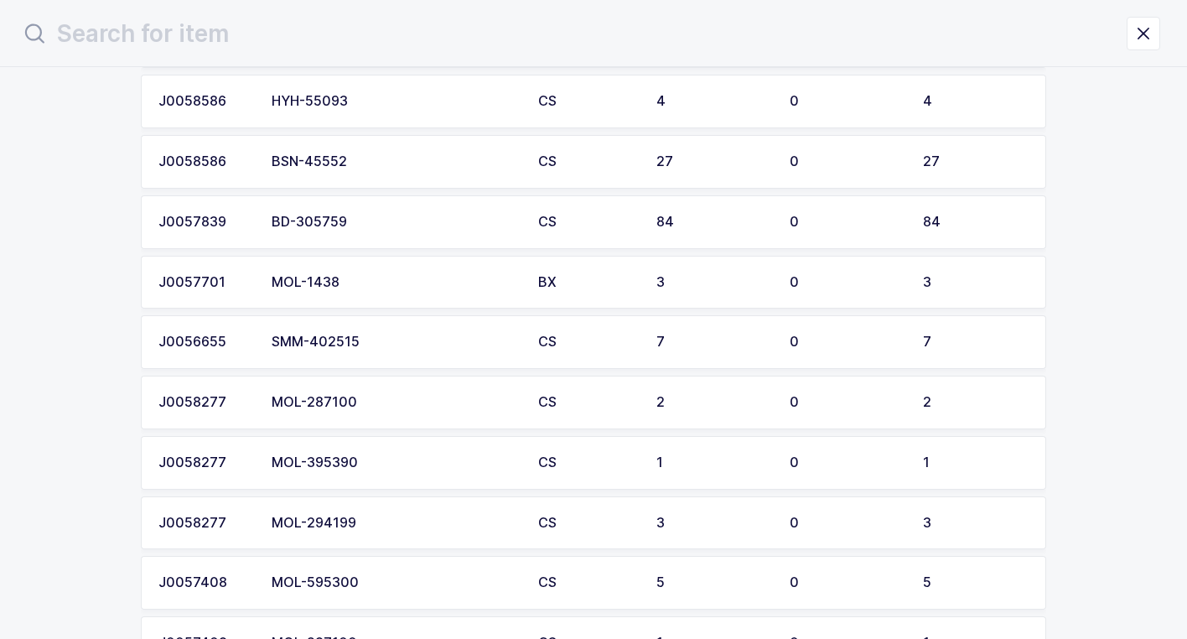 Image resolution: width=1187 pixels, height=639 pixels. Describe the element at coordinates (395, 523) in the screenshot. I see `div: MOL-294199` at that location.